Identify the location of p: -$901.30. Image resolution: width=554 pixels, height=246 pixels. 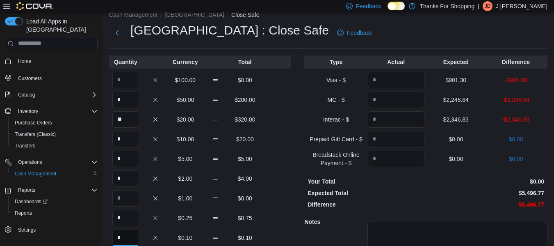
(516, 80).